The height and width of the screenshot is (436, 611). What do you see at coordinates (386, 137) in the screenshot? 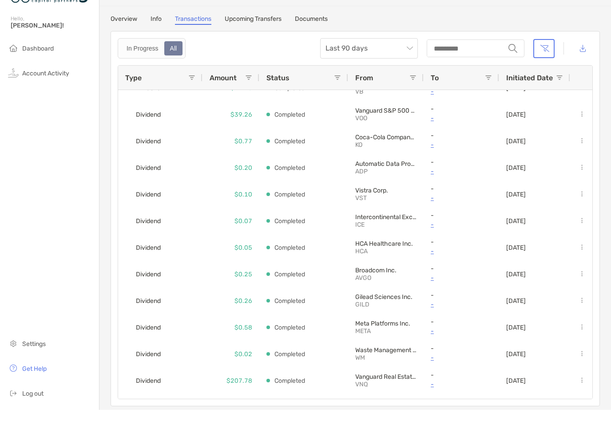
I see `p: Vanguard S&P 500 ETF` at bounding box center [386, 137].